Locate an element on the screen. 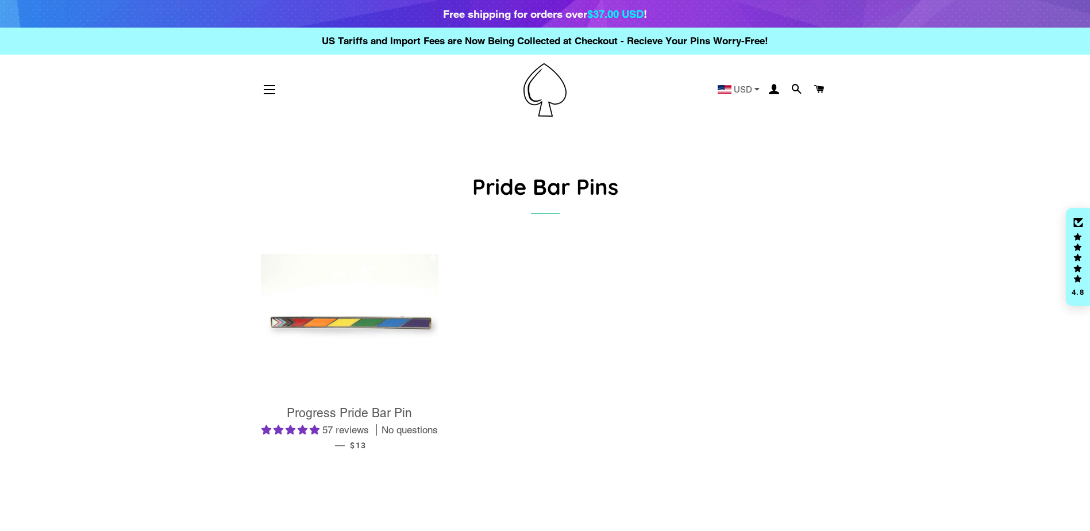 This screenshot has width=1090, height=531. a: Progress Pride Bar Pin - Pin-Ace is located at coordinates (350, 325).